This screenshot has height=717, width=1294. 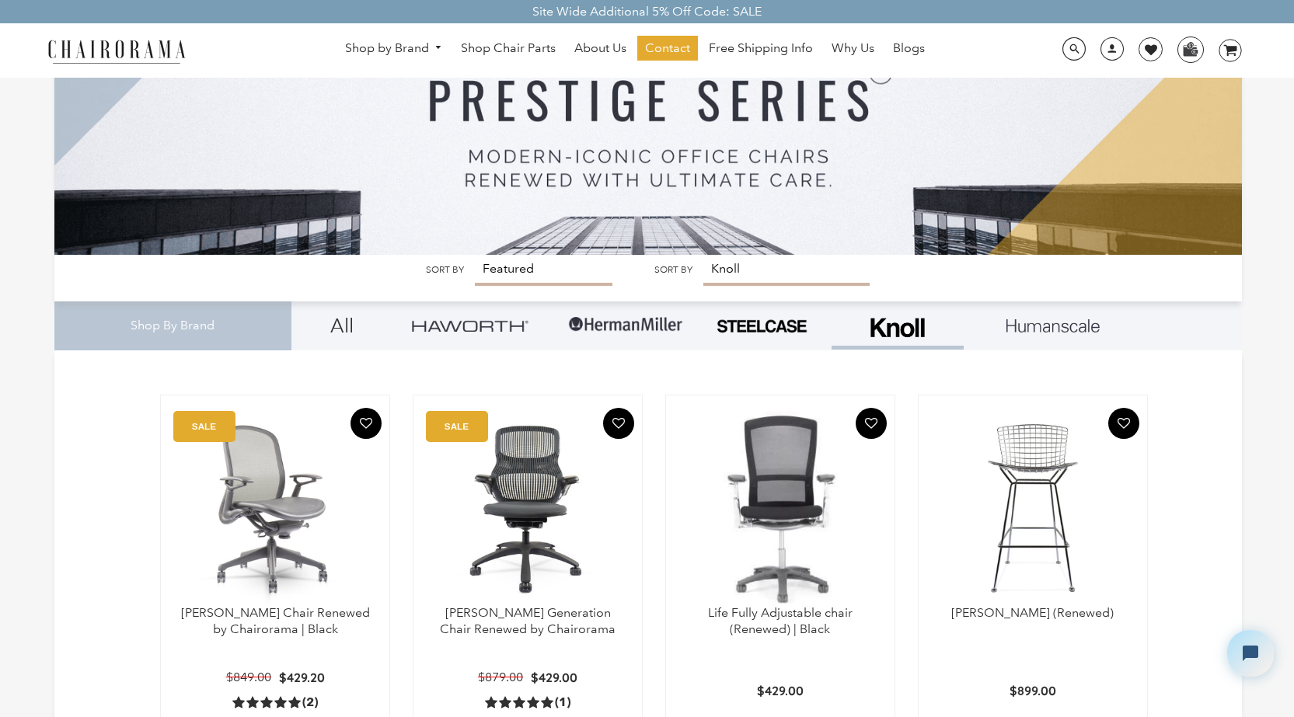 What do you see at coordinates (600, 48) in the screenshot?
I see `span: About Us` at bounding box center [600, 48].